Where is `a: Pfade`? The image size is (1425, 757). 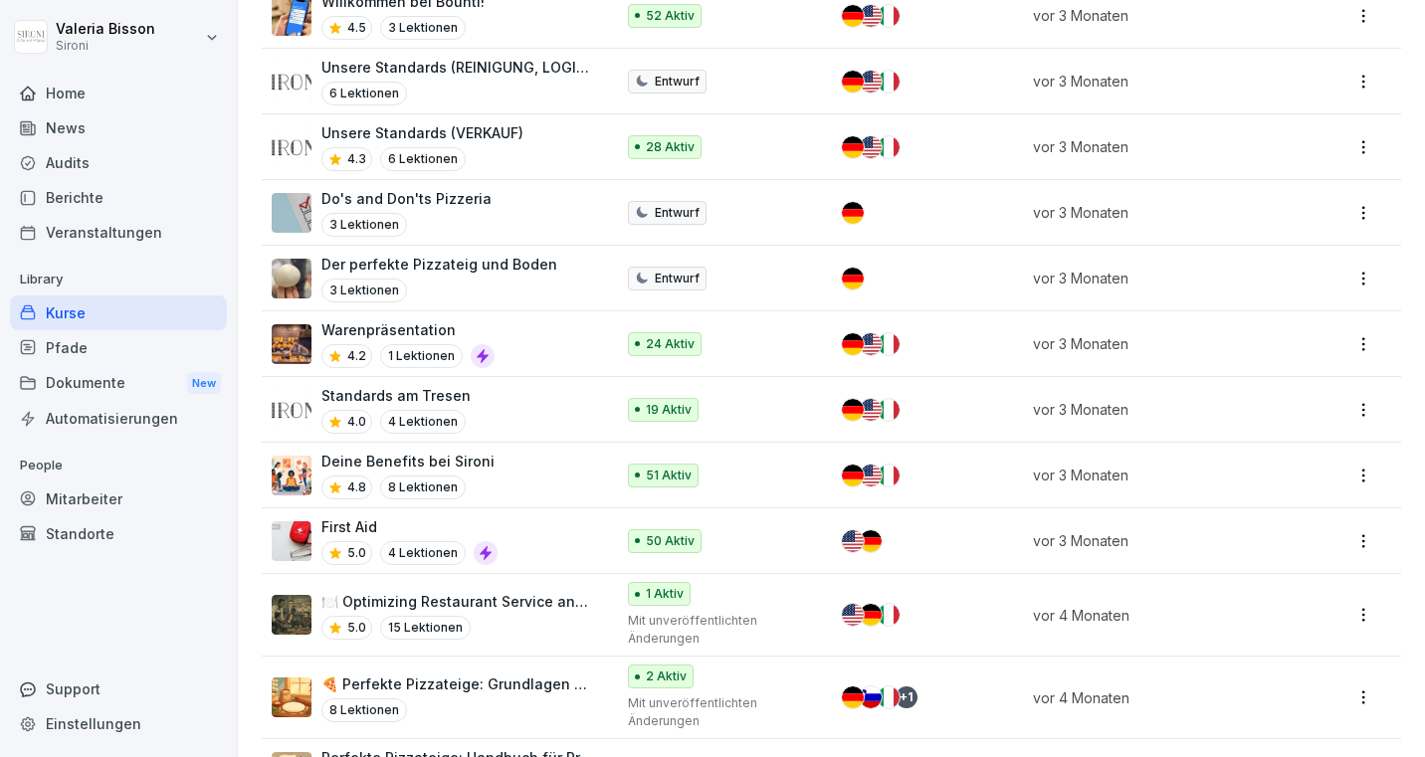 a: Pfade is located at coordinates (118, 347).